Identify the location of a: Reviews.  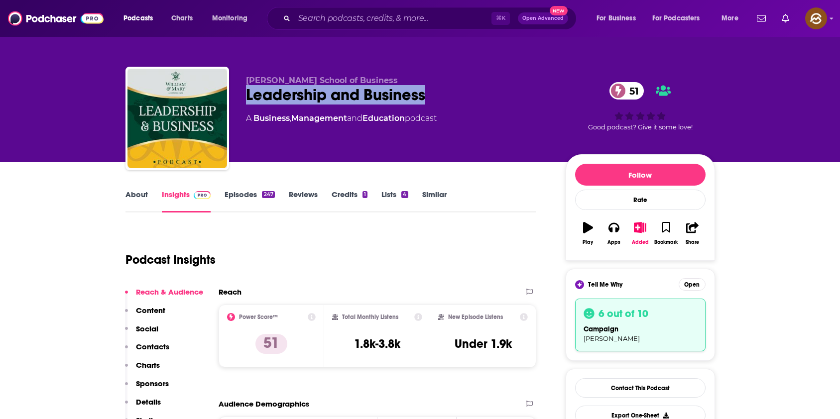
(303, 201).